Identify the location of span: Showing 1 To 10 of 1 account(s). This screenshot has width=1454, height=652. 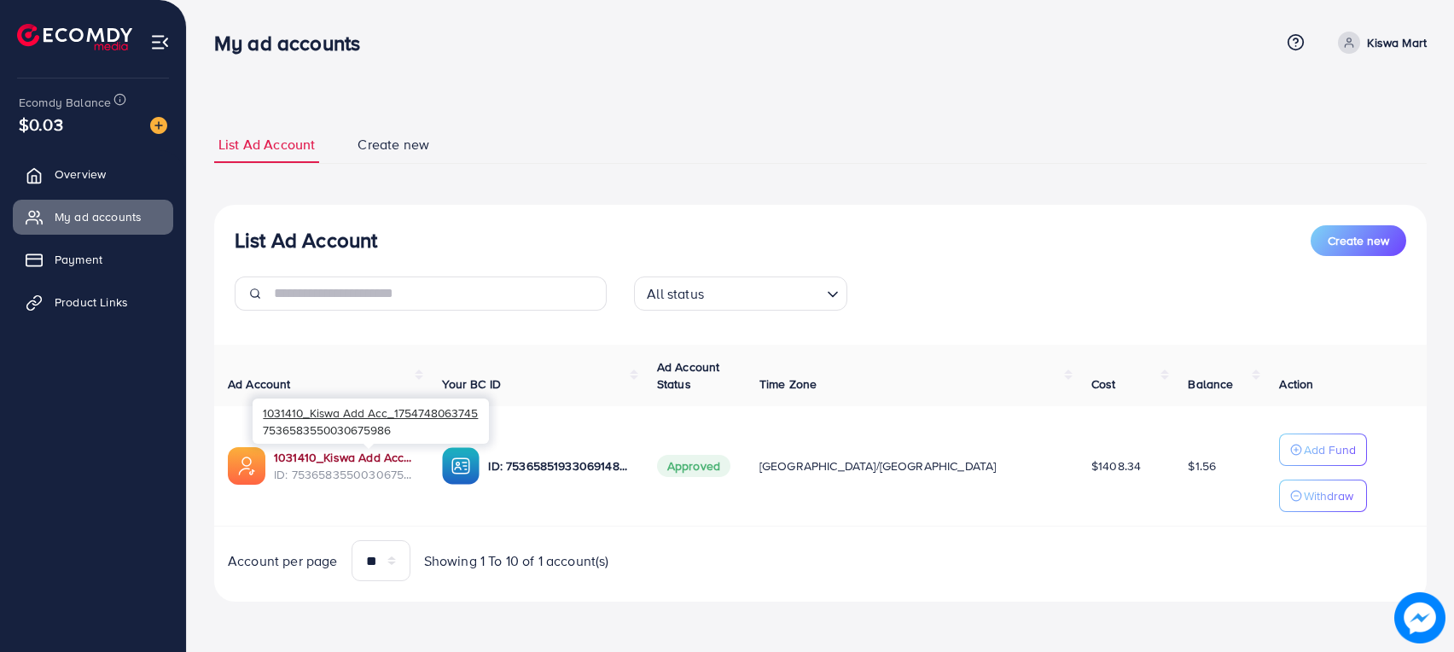
(516, 560).